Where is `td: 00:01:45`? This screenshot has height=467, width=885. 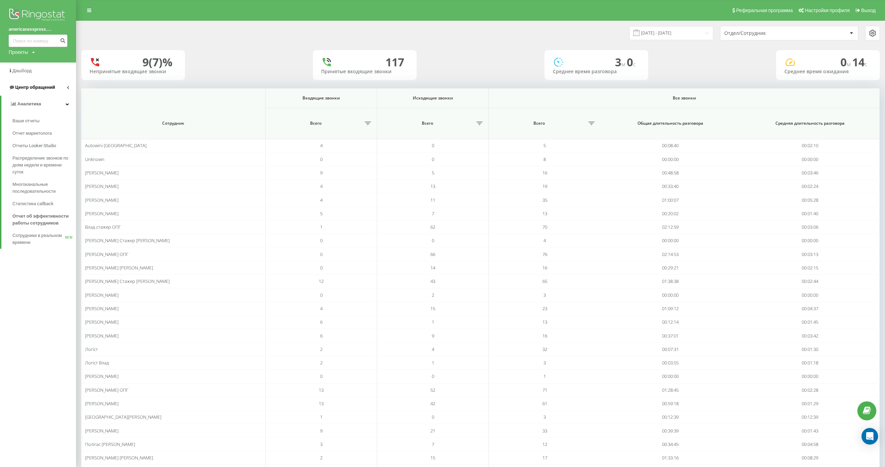
td: 00:01:45 is located at coordinates (810, 322).